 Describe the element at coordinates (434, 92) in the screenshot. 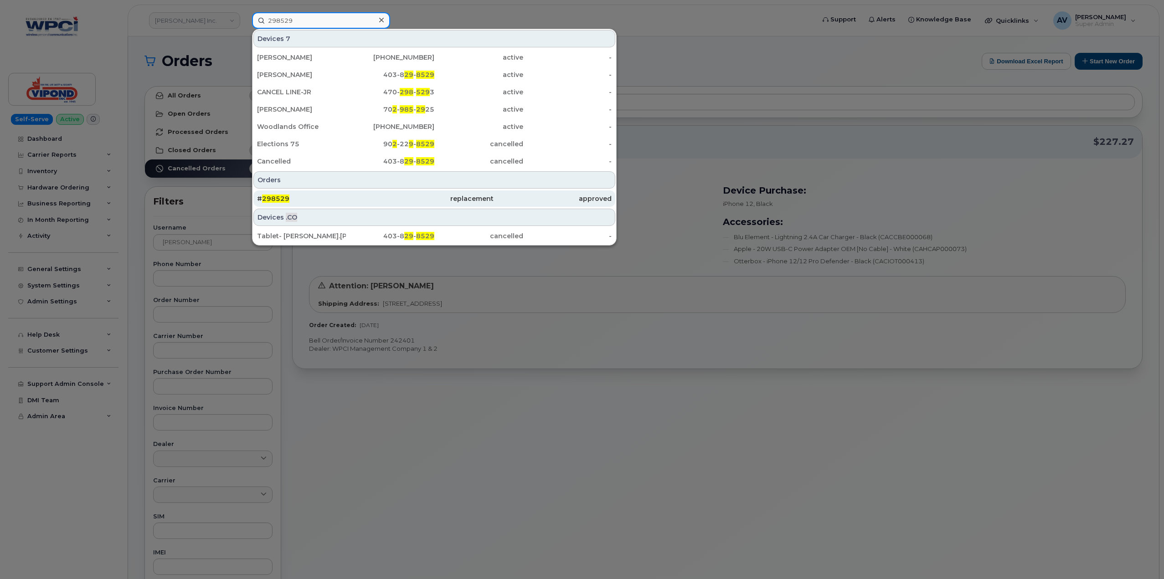

I see `a: CANCEL LINE-JR470-298-5293active-` at that location.